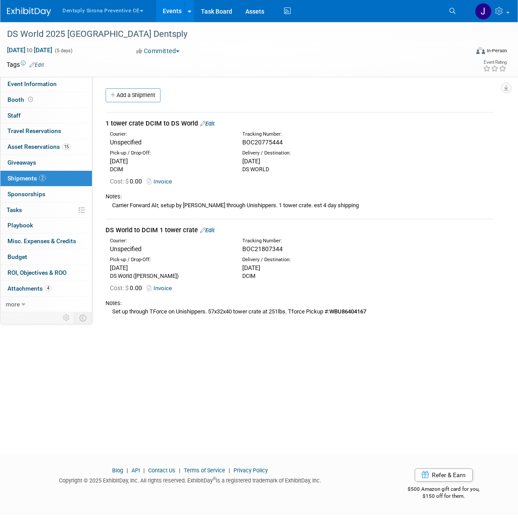 This screenshot has width=518, height=518. Describe the element at coordinates (443, 475) in the screenshot. I see `a: Refer & Earn` at that location.